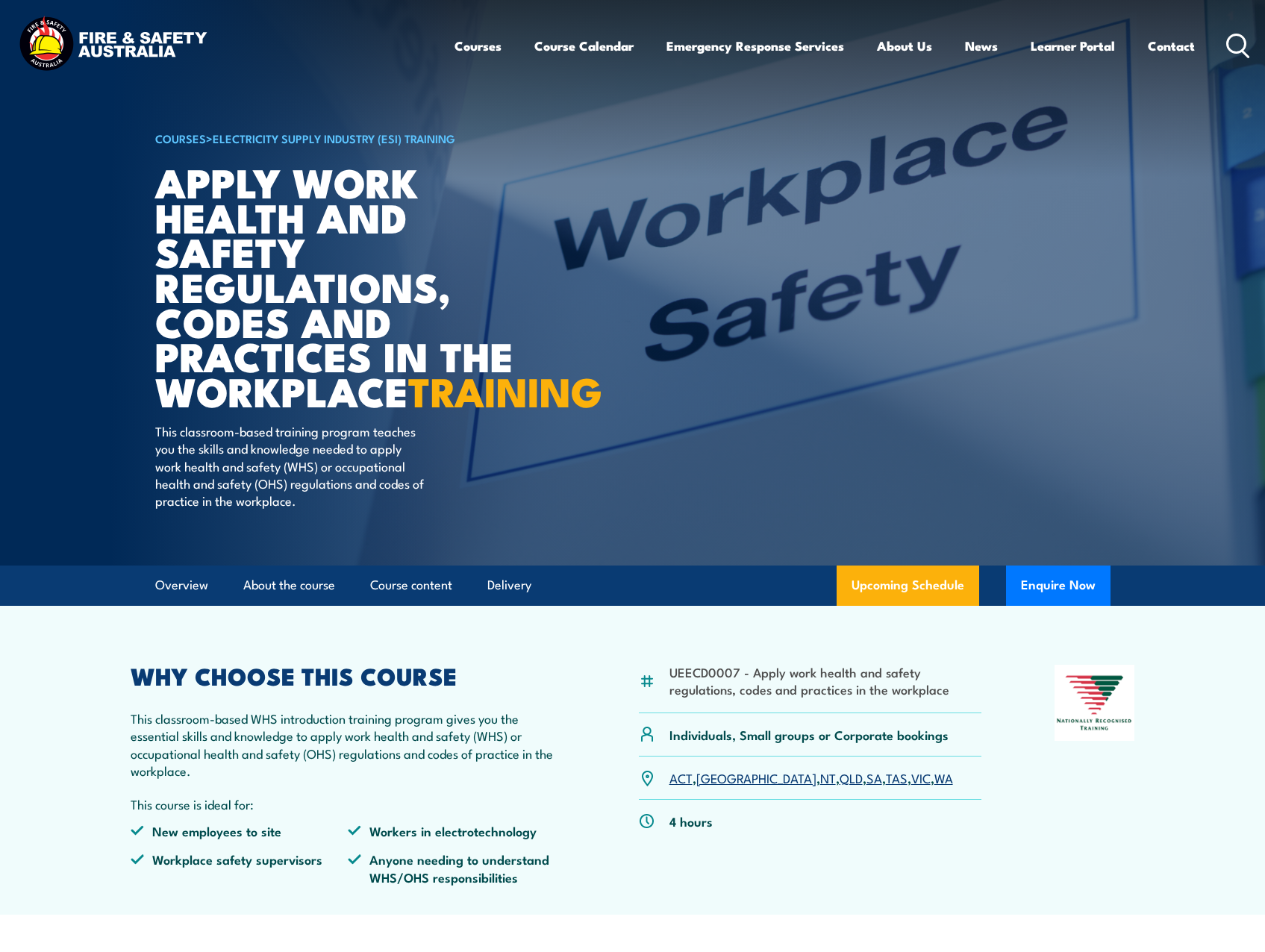 The image size is (1265, 952). What do you see at coordinates (291, 466) in the screenshot?
I see `p: This classroom-based training program teaches you the skills and knowledge needed to apply work h...` at bounding box center [291, 466].